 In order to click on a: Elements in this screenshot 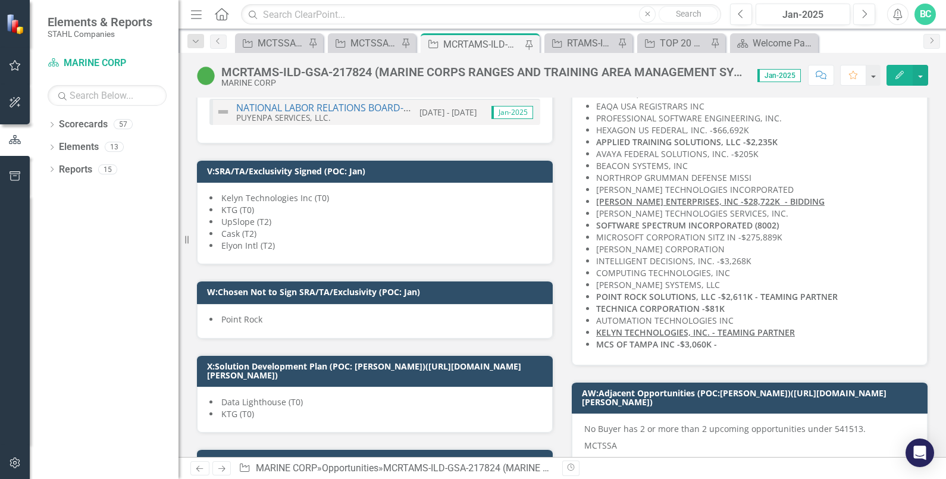, I will do `click(79, 147)`.